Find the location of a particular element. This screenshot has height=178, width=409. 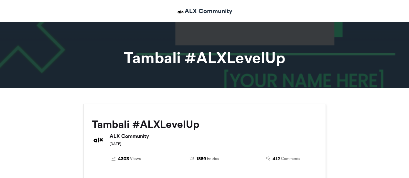

h2: Tambali #ALXLevelUp is located at coordinates (205, 125).